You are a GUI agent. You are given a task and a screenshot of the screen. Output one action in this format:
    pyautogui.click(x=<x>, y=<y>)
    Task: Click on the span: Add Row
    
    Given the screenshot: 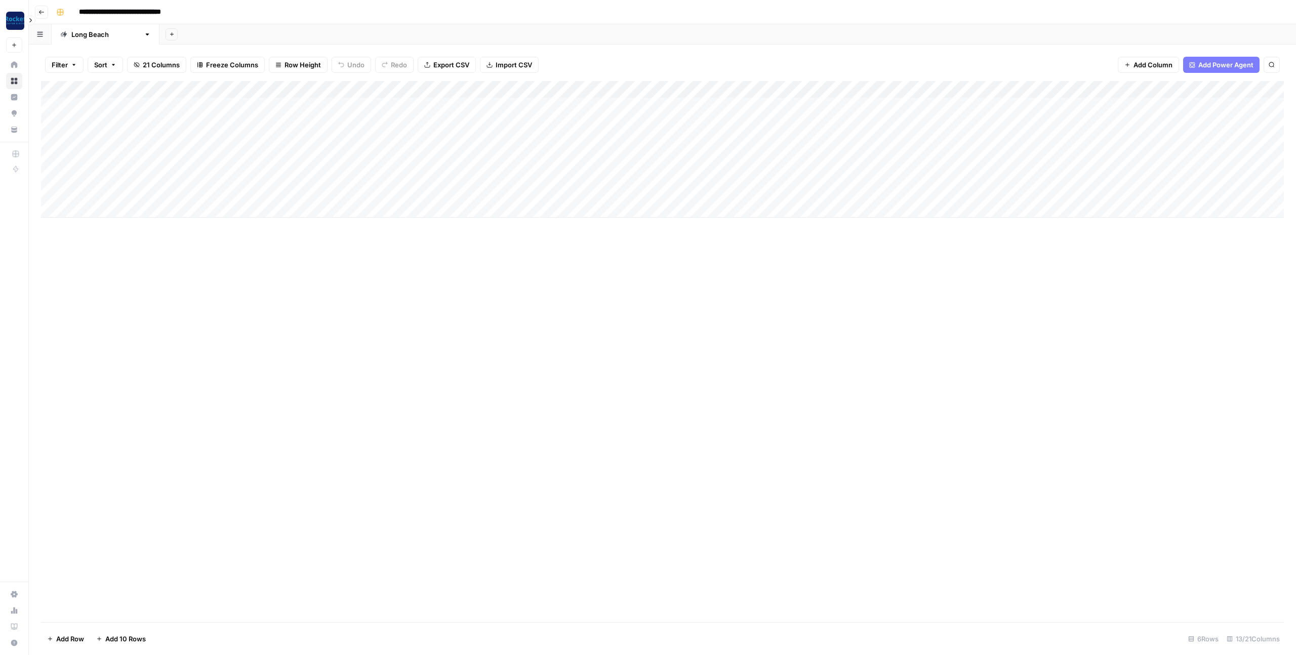 What is the action you would take?
    pyautogui.click(x=70, y=639)
    